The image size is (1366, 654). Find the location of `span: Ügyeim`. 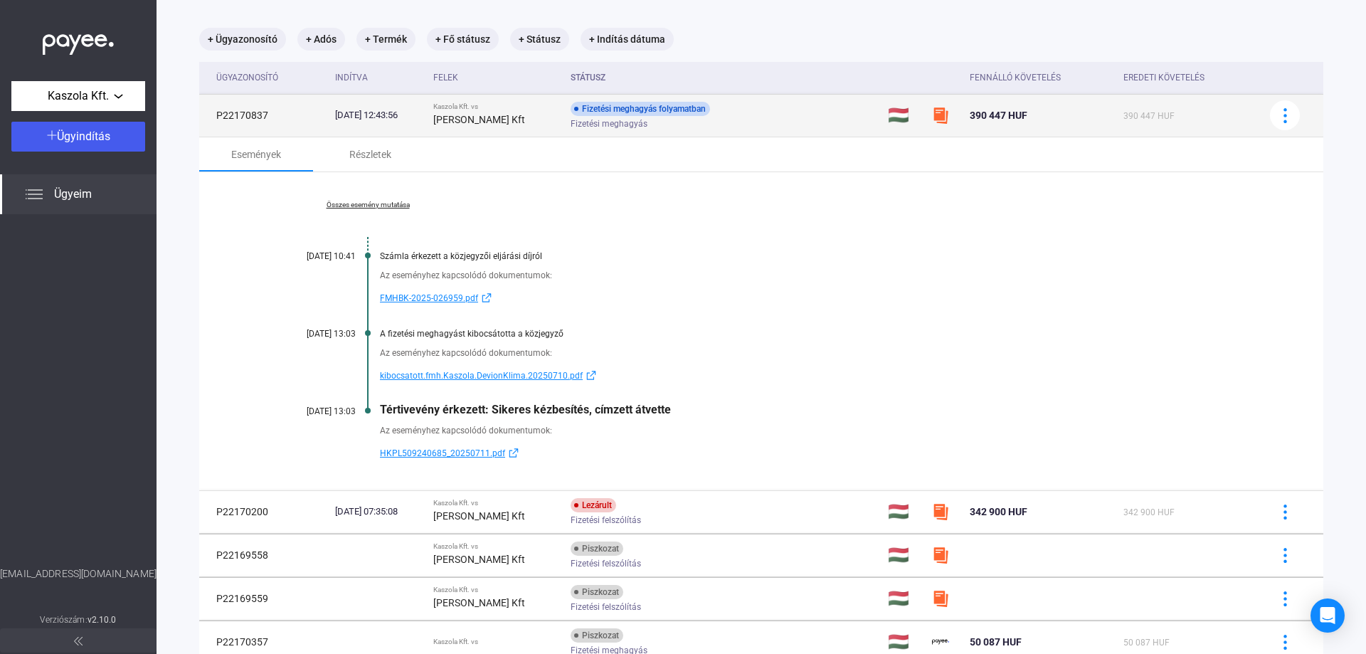

span: Ügyeim is located at coordinates (73, 194).